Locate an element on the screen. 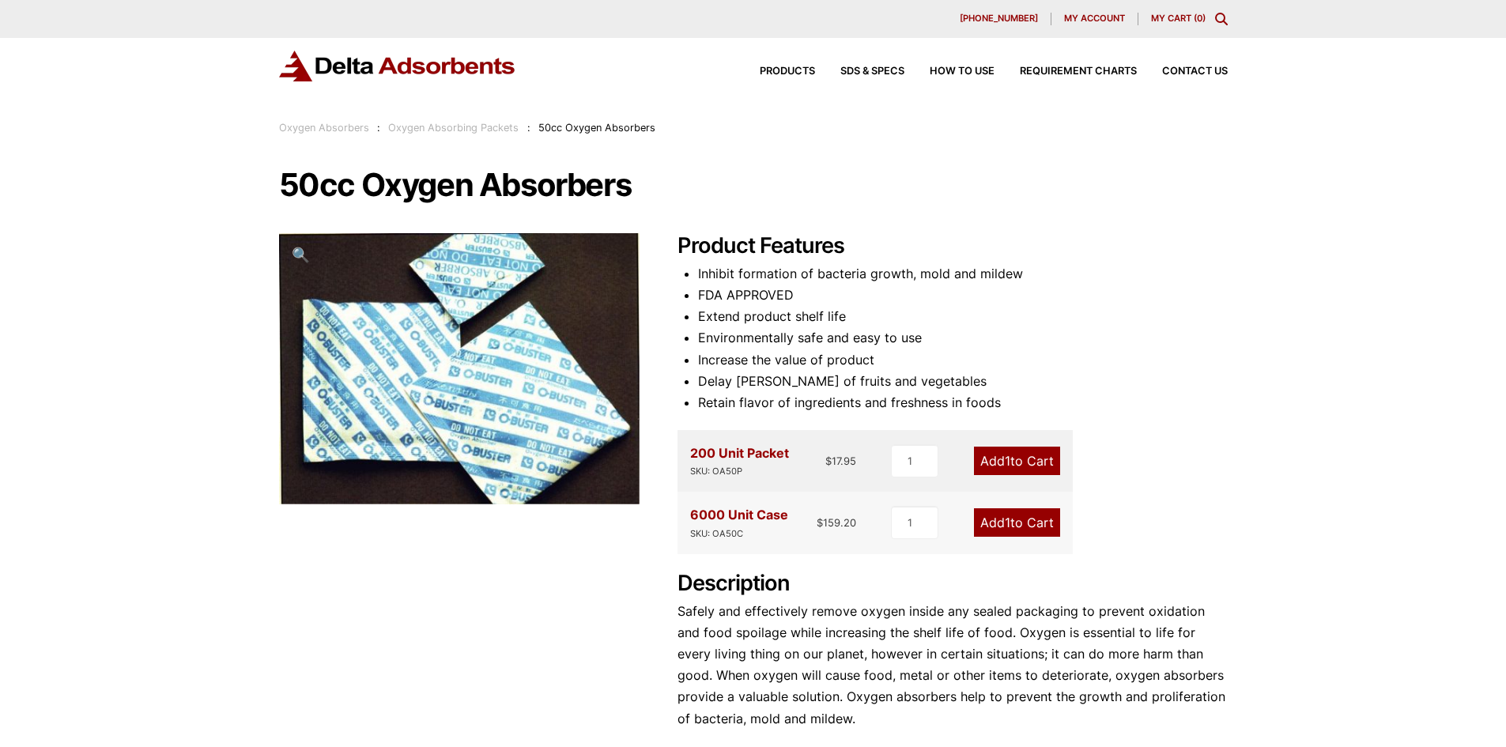 The width and height of the screenshot is (1506, 747). a: Oxygen Absorbers is located at coordinates (324, 127).